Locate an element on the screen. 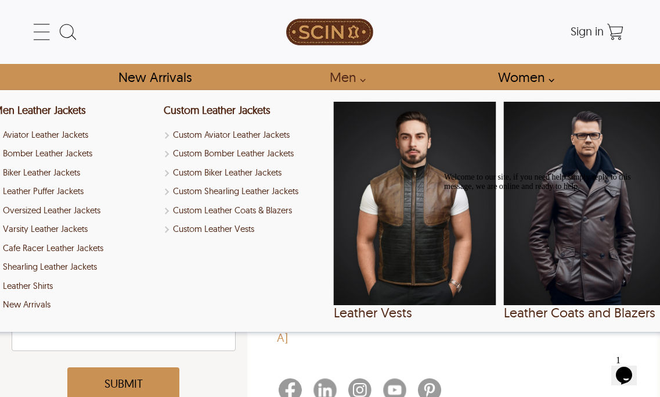 The height and width of the screenshot is (397, 660). a: Shop Custom Leather Coats & Blazers is located at coordinates (245, 210).